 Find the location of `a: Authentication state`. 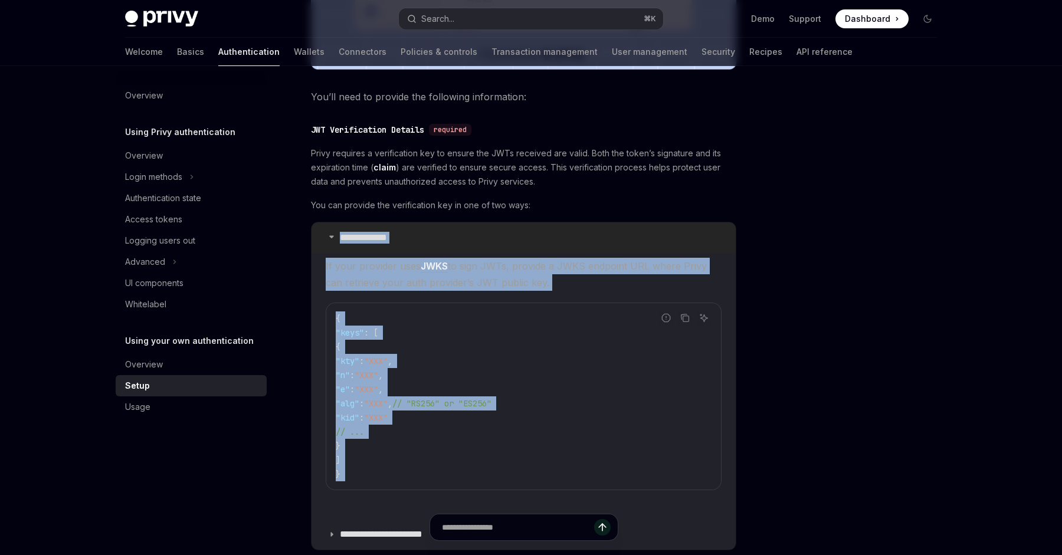

a: Authentication state is located at coordinates (191, 198).